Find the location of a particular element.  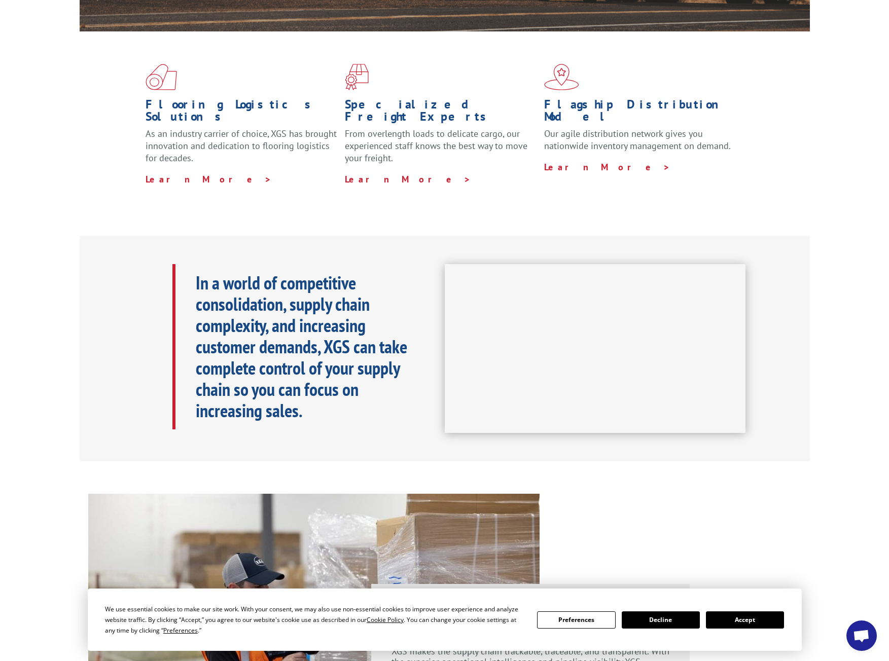

button: Decline is located at coordinates (661, 620).